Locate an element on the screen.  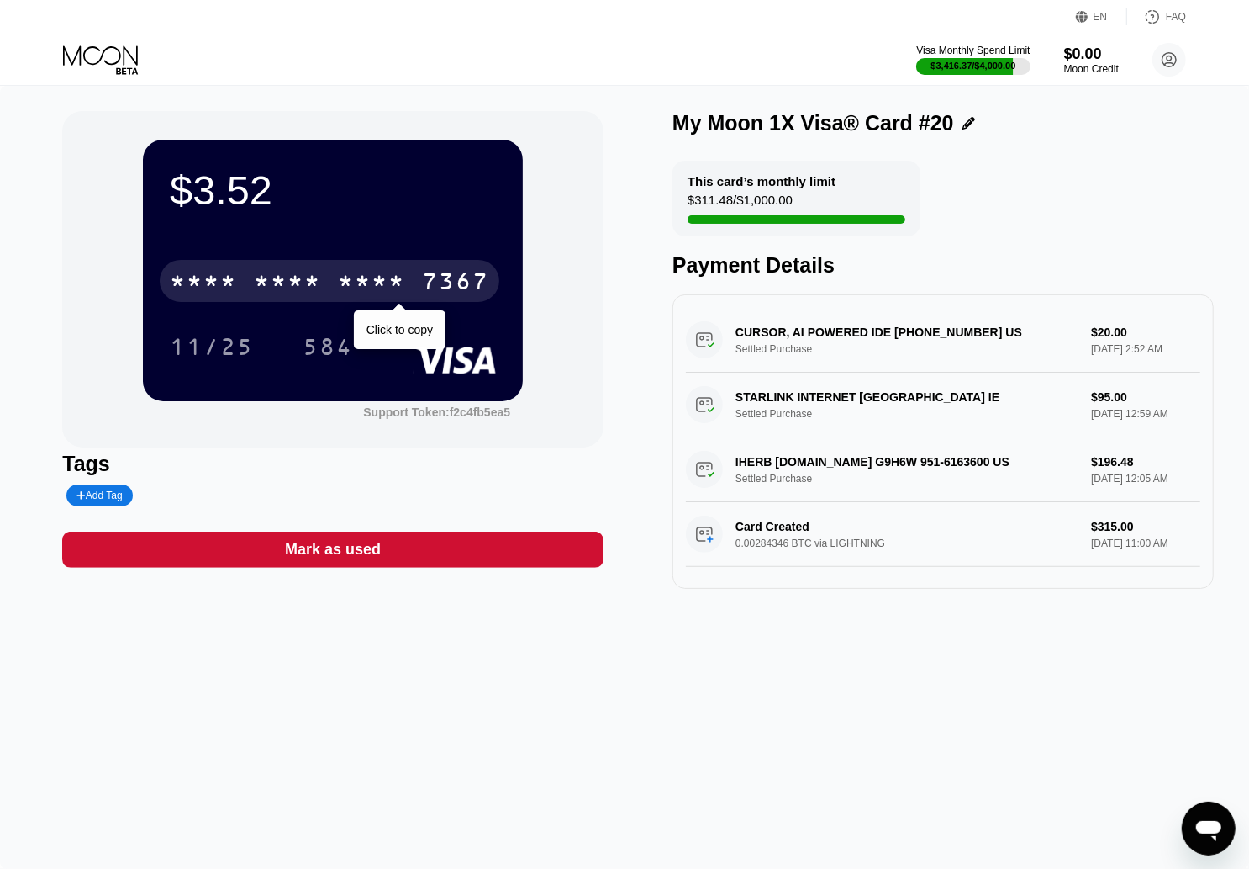
div: $3,416.37 / $4,000.00 is located at coordinates (974, 66).